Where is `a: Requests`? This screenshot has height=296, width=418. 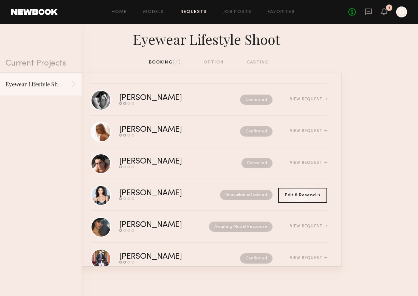
a: Requests is located at coordinates (193, 12).